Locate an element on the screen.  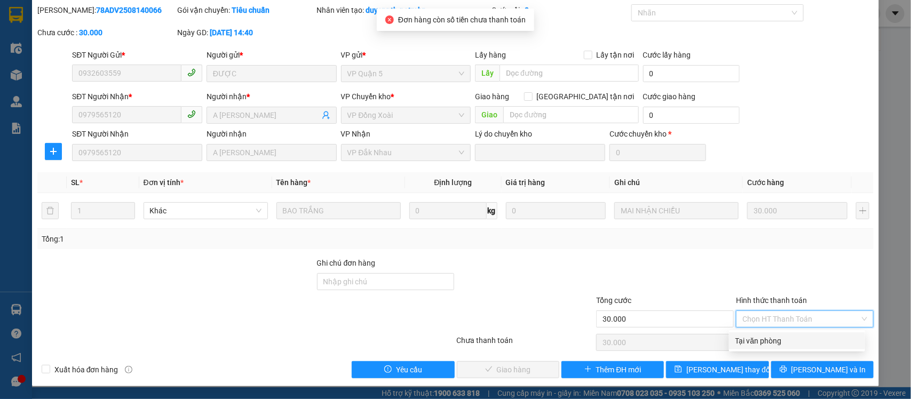
th: Ghi chú is located at coordinates (676, 182).